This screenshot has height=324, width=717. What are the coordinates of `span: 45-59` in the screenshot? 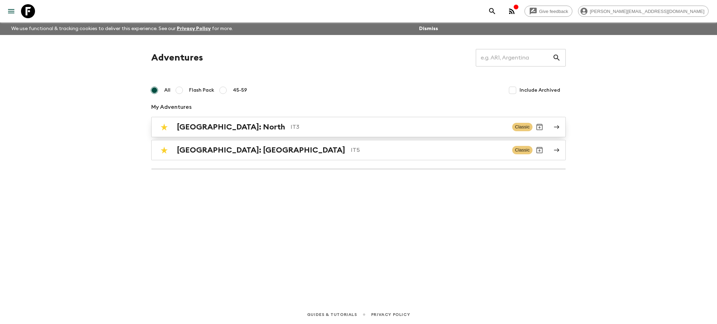 It's located at (240, 90).